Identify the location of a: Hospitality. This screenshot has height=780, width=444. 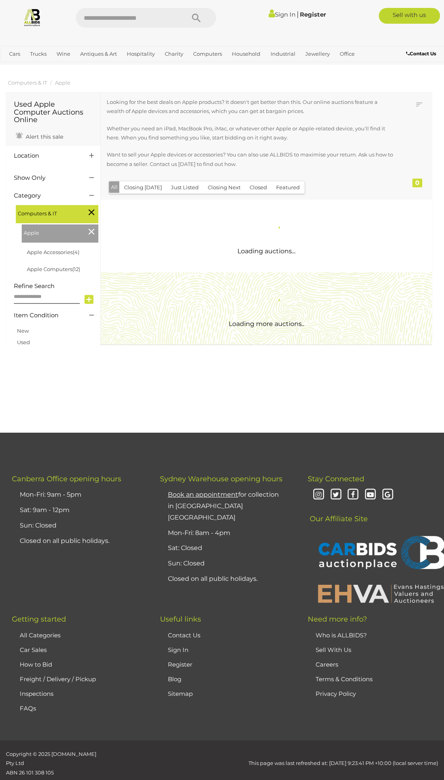
(141, 54).